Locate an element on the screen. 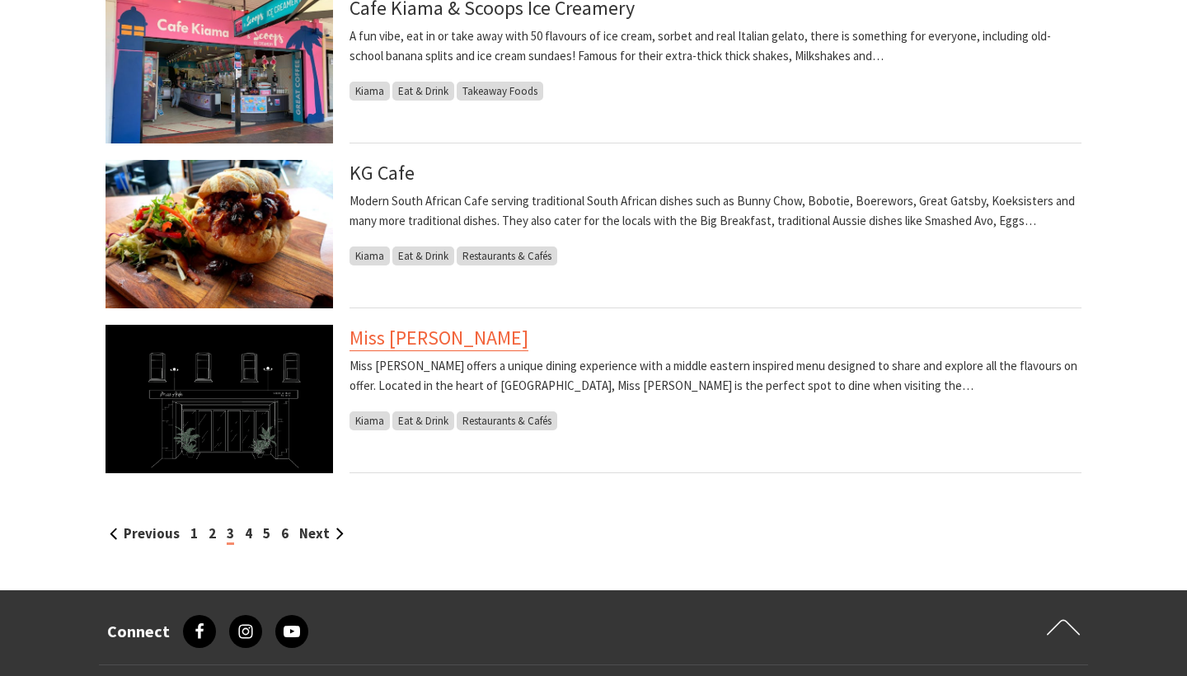  a: 4 is located at coordinates (248, 533).